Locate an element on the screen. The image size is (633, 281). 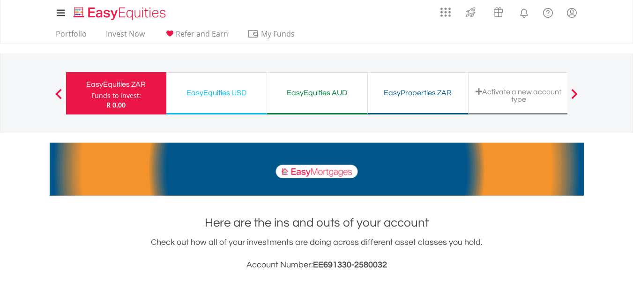
img: thrive-v2.svg is located at coordinates (470, 12).